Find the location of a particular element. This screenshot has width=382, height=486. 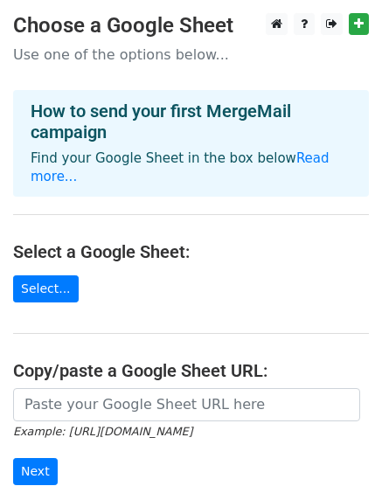

h4: Copy/paste a Google Sheet URL: is located at coordinates (190, 370).